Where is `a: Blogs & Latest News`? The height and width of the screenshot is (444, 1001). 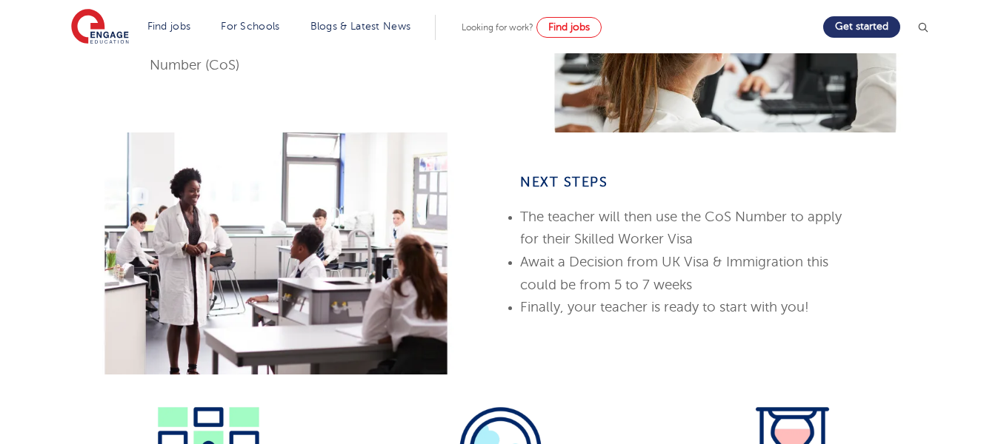 a: Blogs & Latest News is located at coordinates (361, 26).